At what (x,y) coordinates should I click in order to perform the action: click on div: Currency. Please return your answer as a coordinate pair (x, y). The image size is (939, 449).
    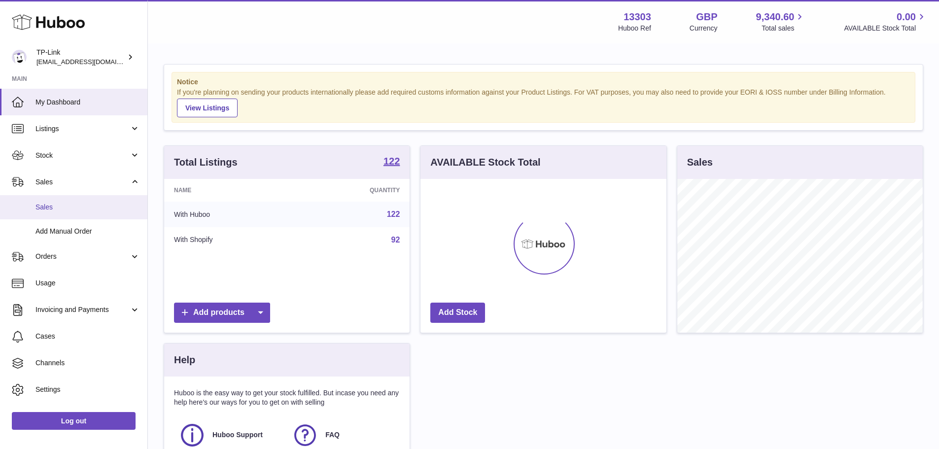
    Looking at the image, I should click on (703, 28).